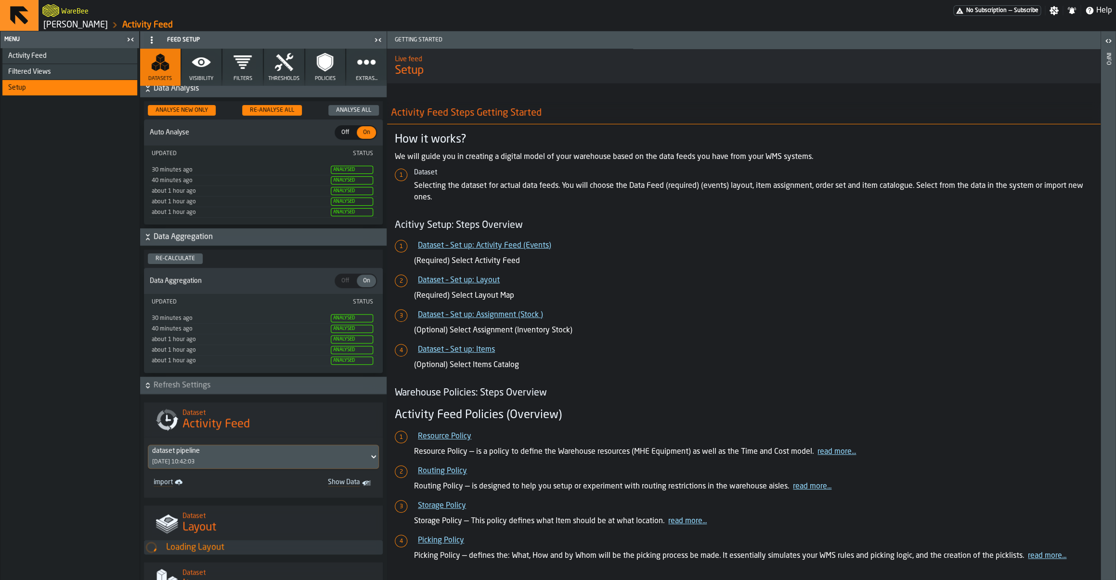 This screenshot has height=580, width=1116. Describe the element at coordinates (175, 259) in the screenshot. I see `div: Re-calculate` at that location.